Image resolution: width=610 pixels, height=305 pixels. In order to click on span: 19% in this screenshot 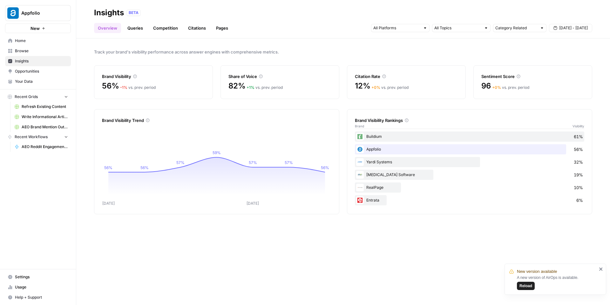, I will do `click(579, 175)`.